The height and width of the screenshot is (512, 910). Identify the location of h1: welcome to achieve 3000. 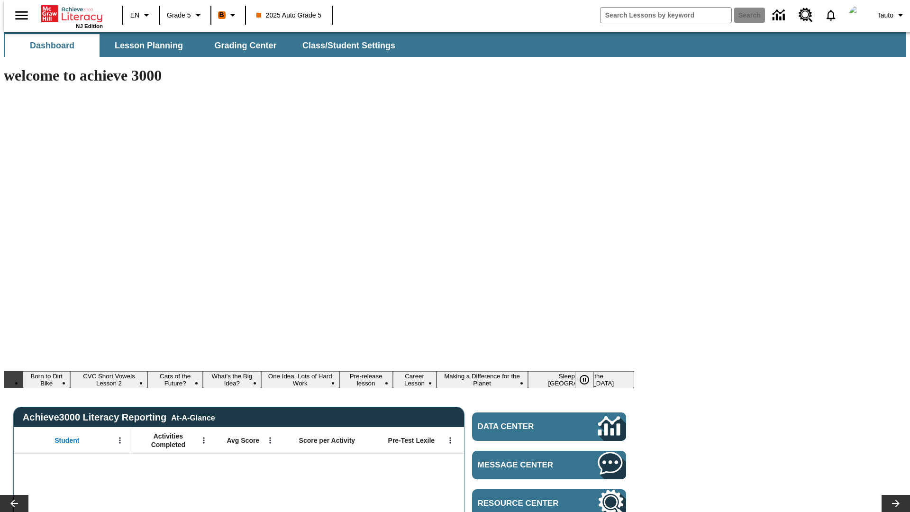
(319, 75).